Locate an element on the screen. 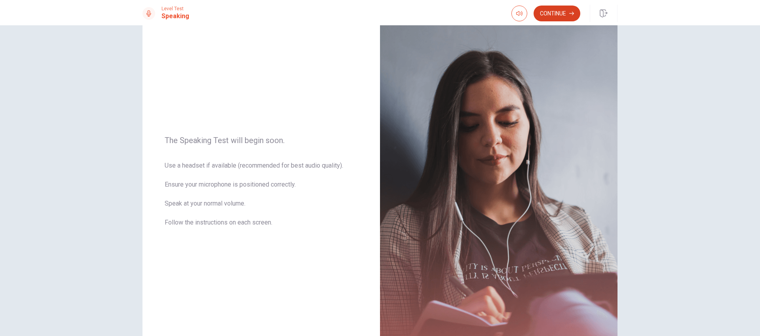 Image resolution: width=760 pixels, height=336 pixels. span: Level Test is located at coordinates (175, 9).